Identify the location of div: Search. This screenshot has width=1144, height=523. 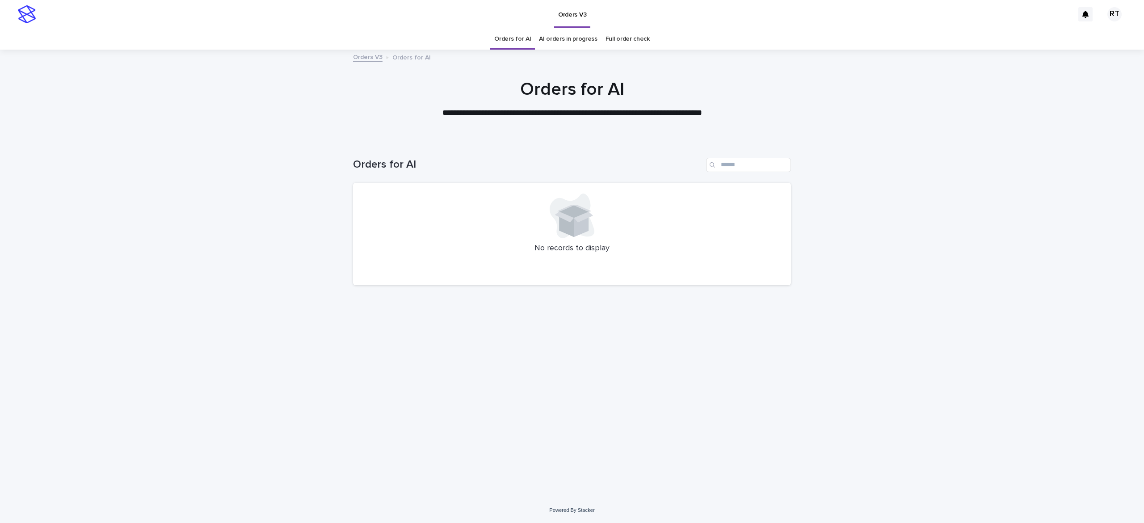
(748, 165).